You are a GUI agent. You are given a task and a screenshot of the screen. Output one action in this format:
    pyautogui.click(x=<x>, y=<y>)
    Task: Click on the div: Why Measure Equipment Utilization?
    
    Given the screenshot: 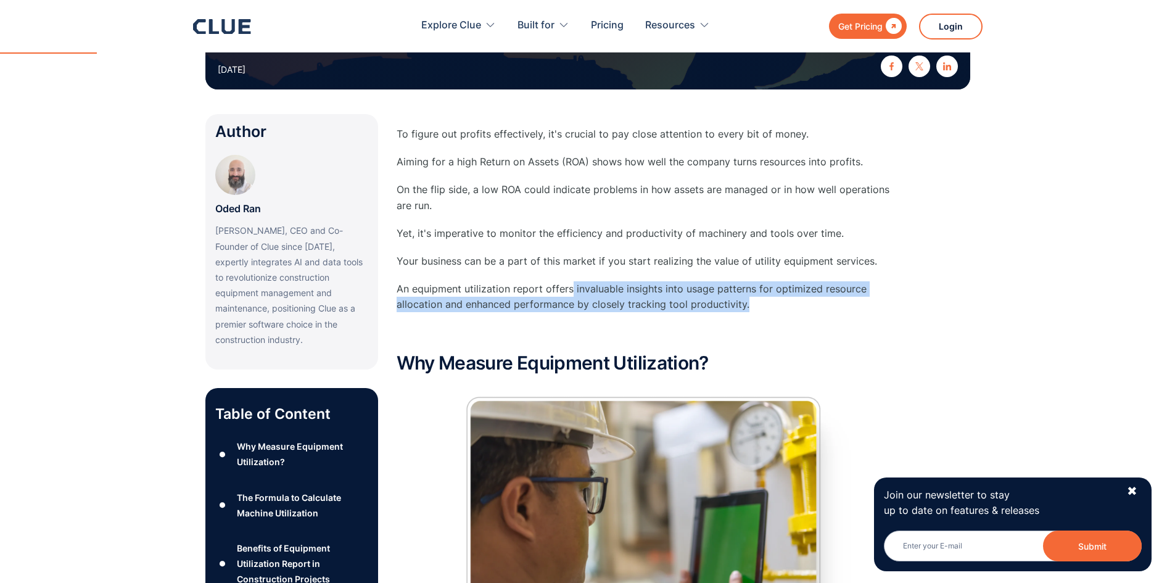 What is the action you would take?
    pyautogui.click(x=302, y=454)
    